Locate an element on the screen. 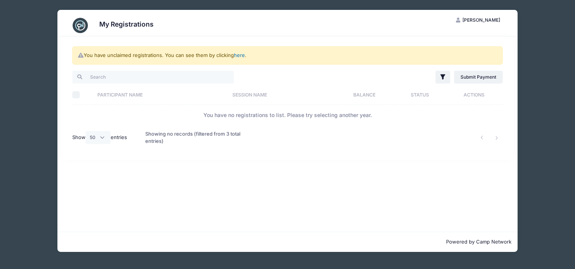 The image size is (575, 269). a: here is located at coordinates (239, 55).